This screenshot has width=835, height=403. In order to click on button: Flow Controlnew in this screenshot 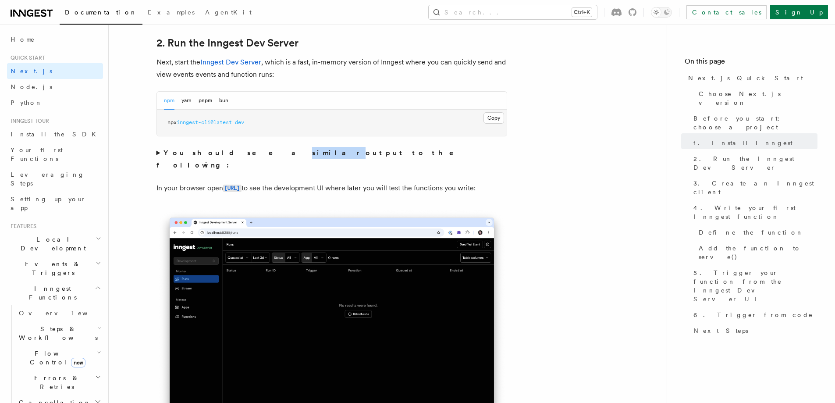, I will do `click(59, 358)`.